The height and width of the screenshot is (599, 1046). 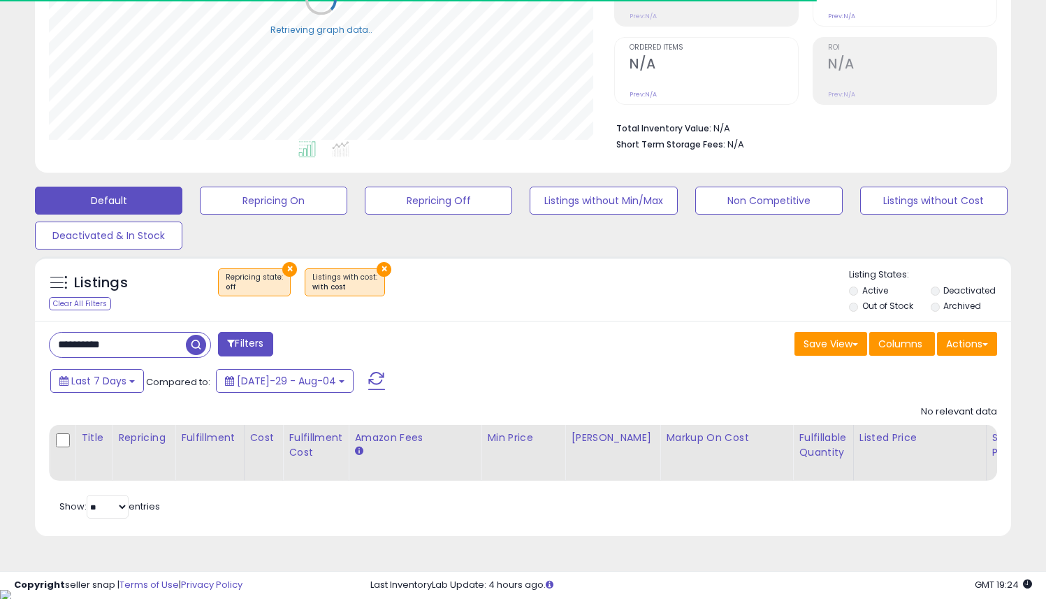 What do you see at coordinates (919, 437) in the screenshot?
I see `div: Listed Price` at bounding box center [919, 437].